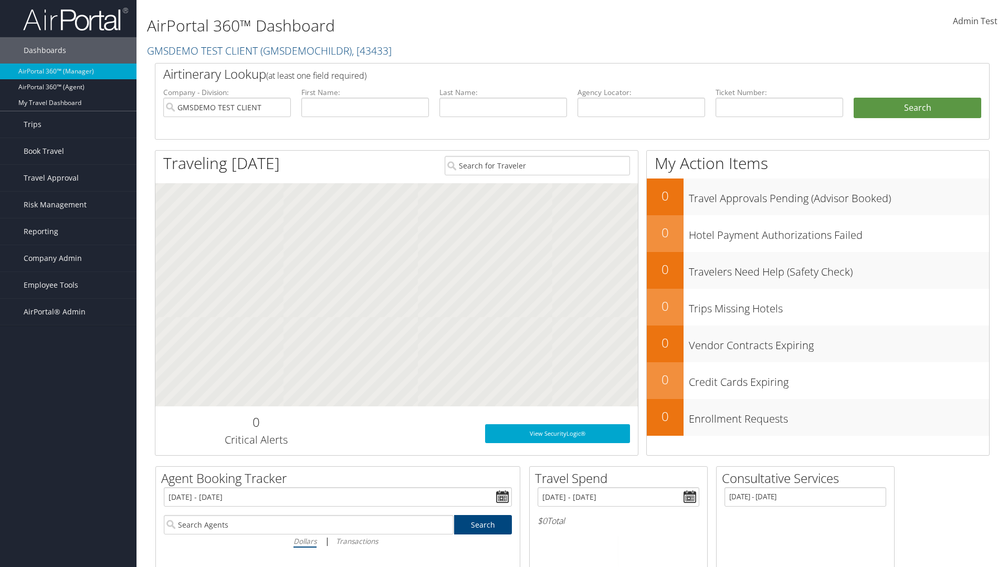 The height and width of the screenshot is (567, 1008). Describe the element at coordinates (483, 525) in the screenshot. I see `a: Search` at that location.